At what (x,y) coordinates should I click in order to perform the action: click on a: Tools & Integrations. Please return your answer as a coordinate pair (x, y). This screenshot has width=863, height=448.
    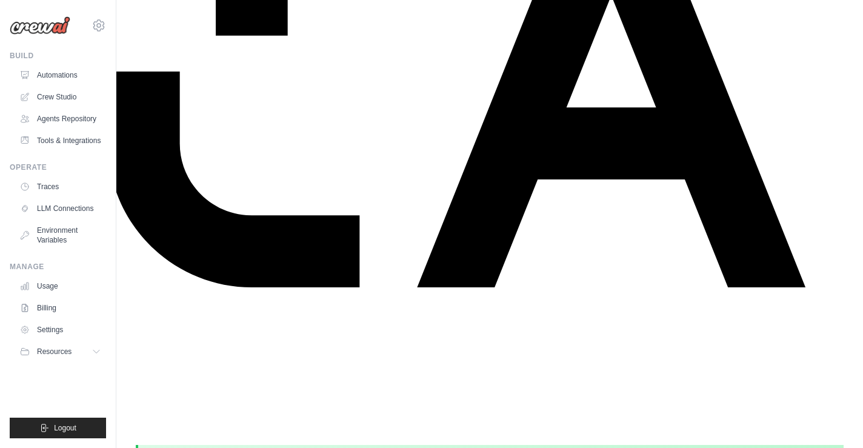
    Looking at the image, I should click on (60, 141).